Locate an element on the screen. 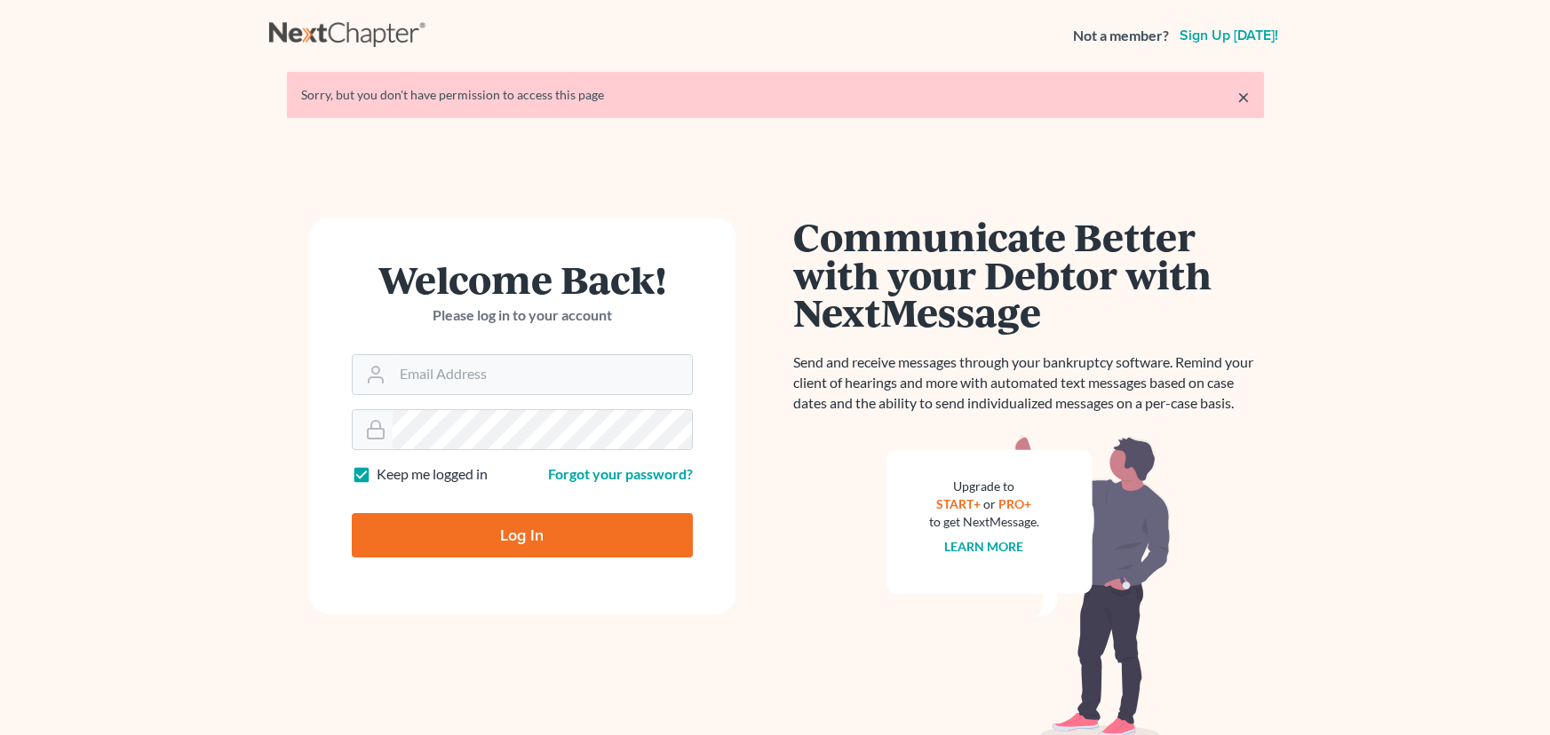 The width and height of the screenshot is (1550, 735). p: Send and receive messages through your bankruptcy software. Remind your client of hearings and mo... is located at coordinates (1029, 383).